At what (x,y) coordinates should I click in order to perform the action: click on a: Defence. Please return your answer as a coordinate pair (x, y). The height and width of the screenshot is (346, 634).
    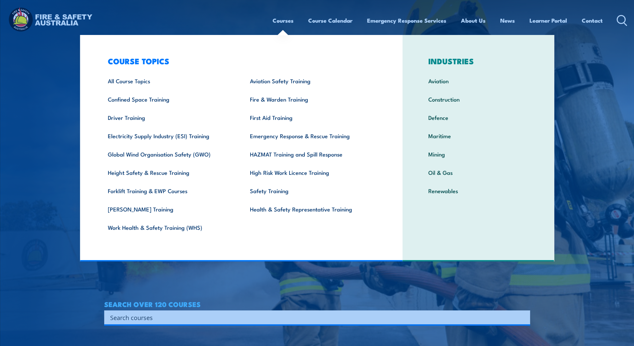
    Looking at the image, I should click on (478, 117).